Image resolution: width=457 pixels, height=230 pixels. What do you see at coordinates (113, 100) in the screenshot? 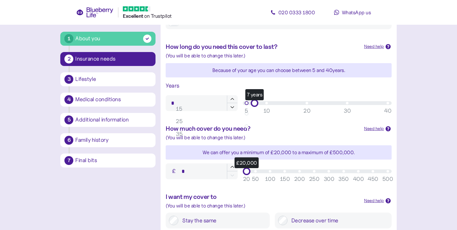
I see `div: Medical conditions` at bounding box center [113, 100].